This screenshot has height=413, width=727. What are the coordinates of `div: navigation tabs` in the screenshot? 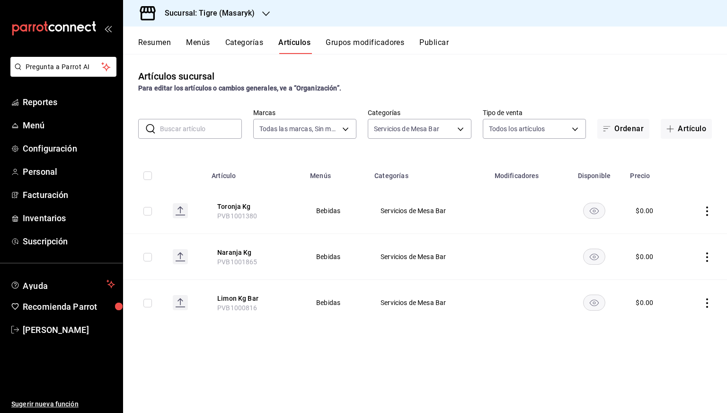 It's located at (433, 46).